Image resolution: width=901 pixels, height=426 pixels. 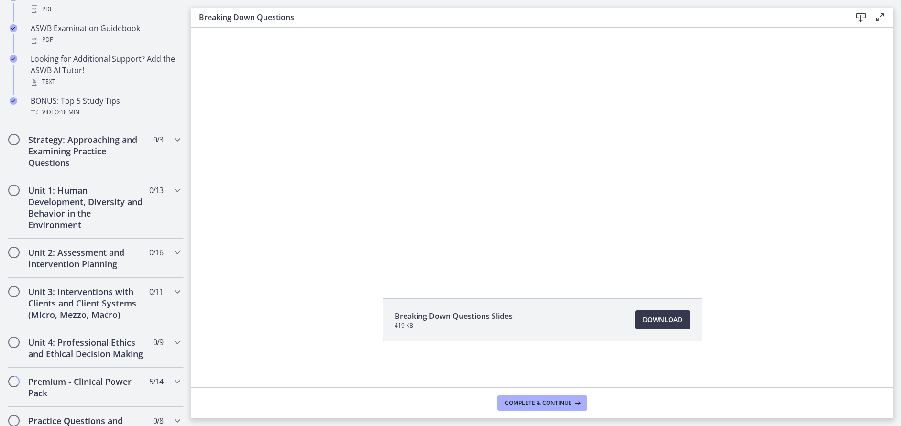 I want to click on h2: Unit 3: Interventions with Clients and Client Systems (Micro, Mezzo, Macro), so click(x=87, y=303).